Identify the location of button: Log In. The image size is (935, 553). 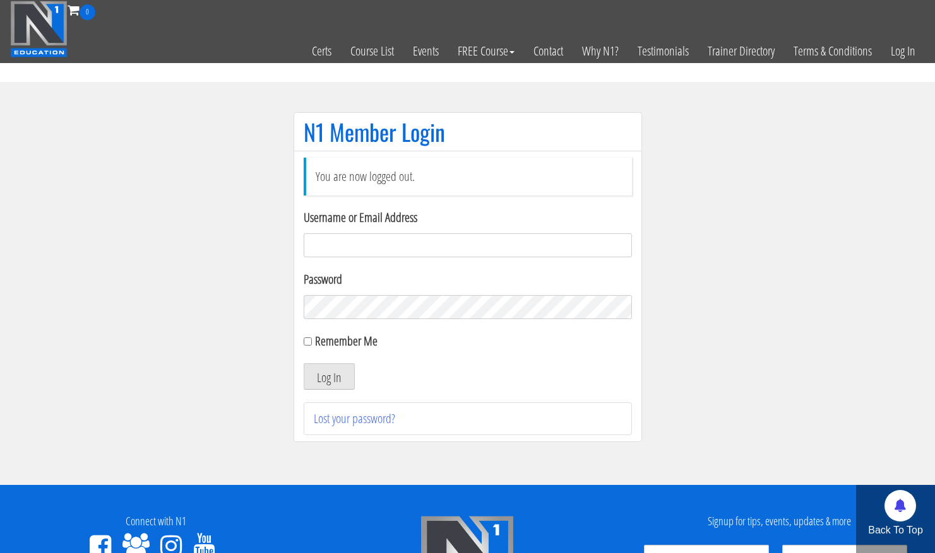
(329, 377).